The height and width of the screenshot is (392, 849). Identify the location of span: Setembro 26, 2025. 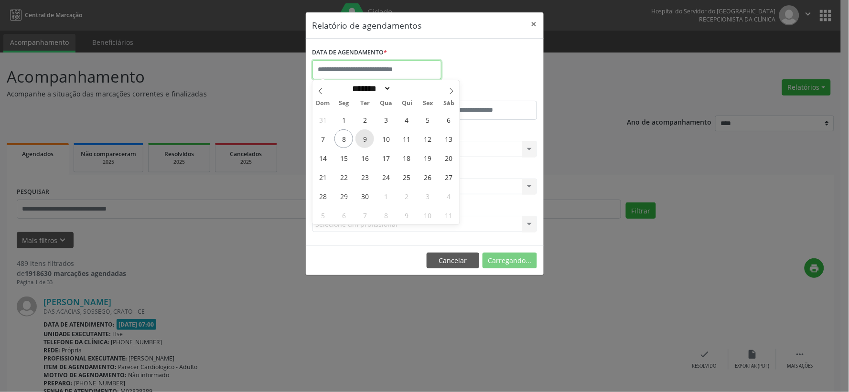
(428, 177).